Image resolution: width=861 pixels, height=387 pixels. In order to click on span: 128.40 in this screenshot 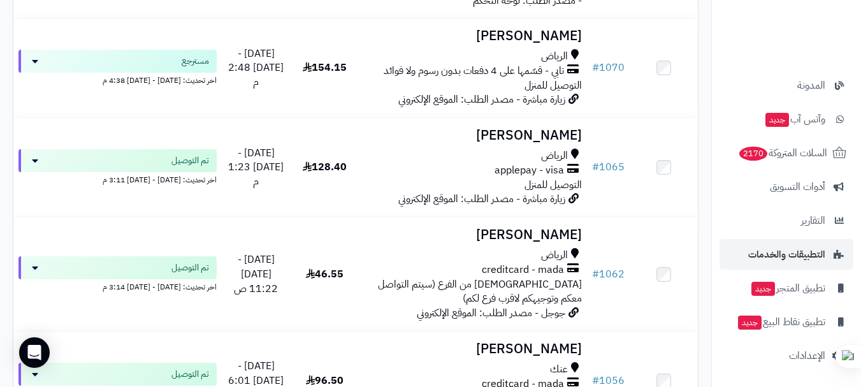, I will do `click(324, 167)`.